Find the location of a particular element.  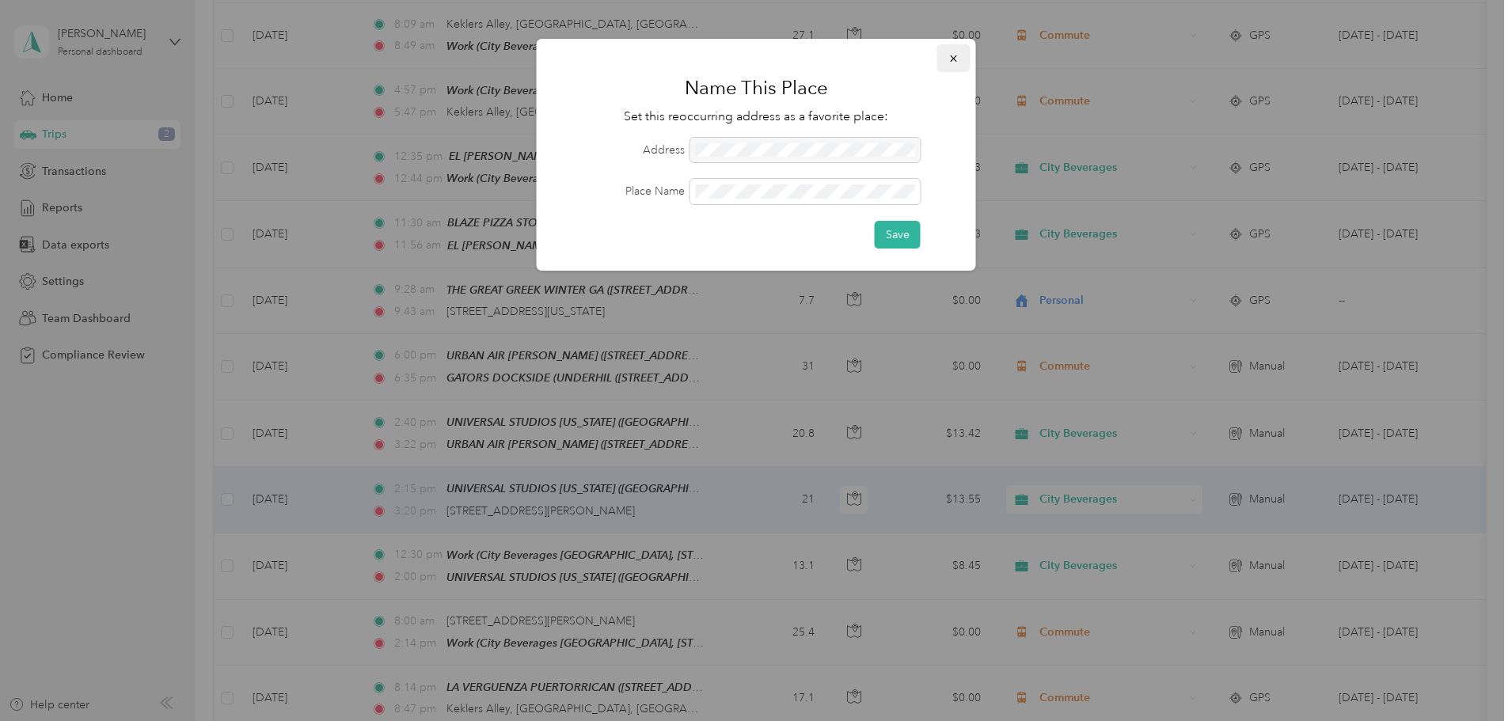

button: Save is located at coordinates (897, 234).